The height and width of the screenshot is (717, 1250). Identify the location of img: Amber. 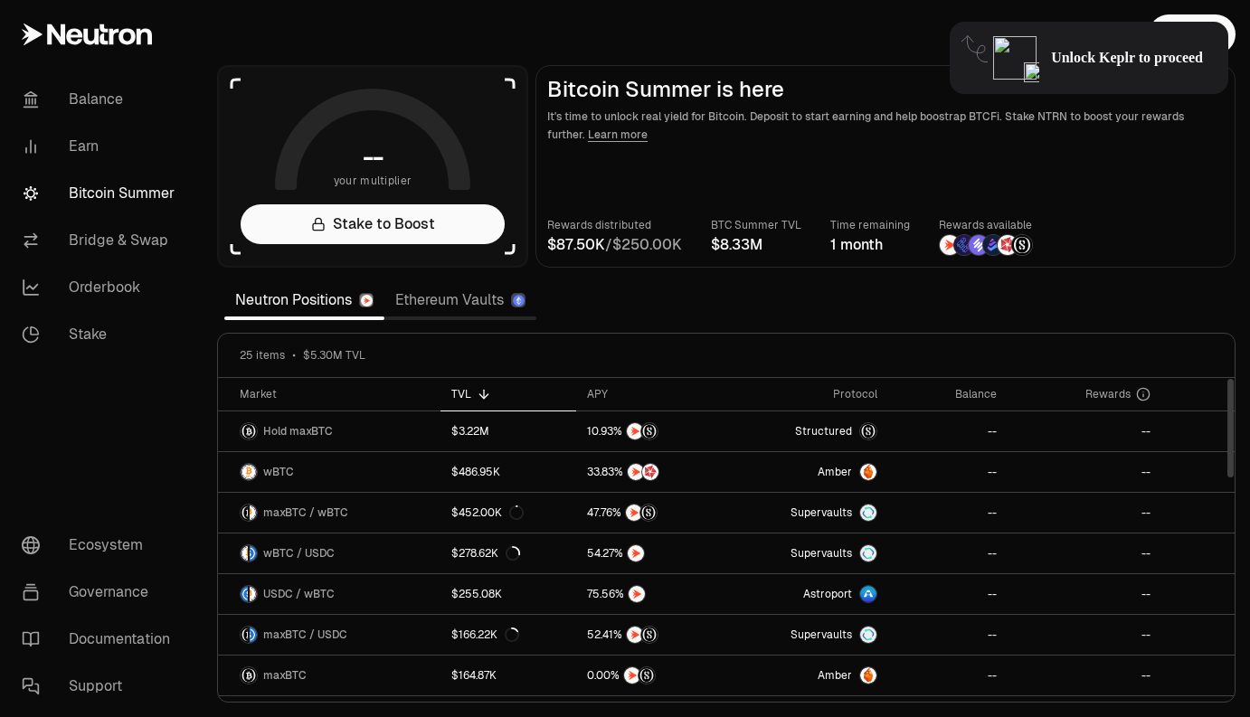
(868, 472).